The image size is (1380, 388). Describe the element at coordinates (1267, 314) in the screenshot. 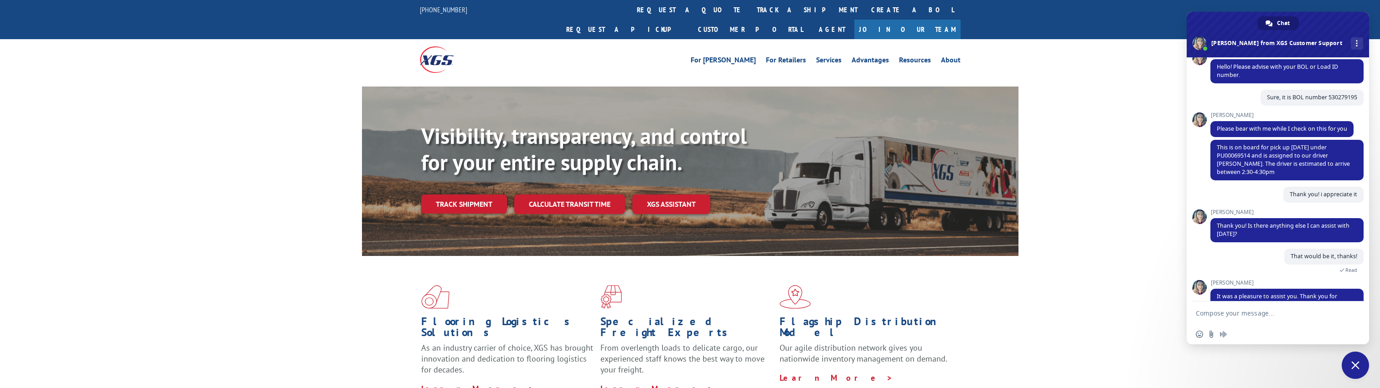

I see `textarea: Compose your message...` at that location.